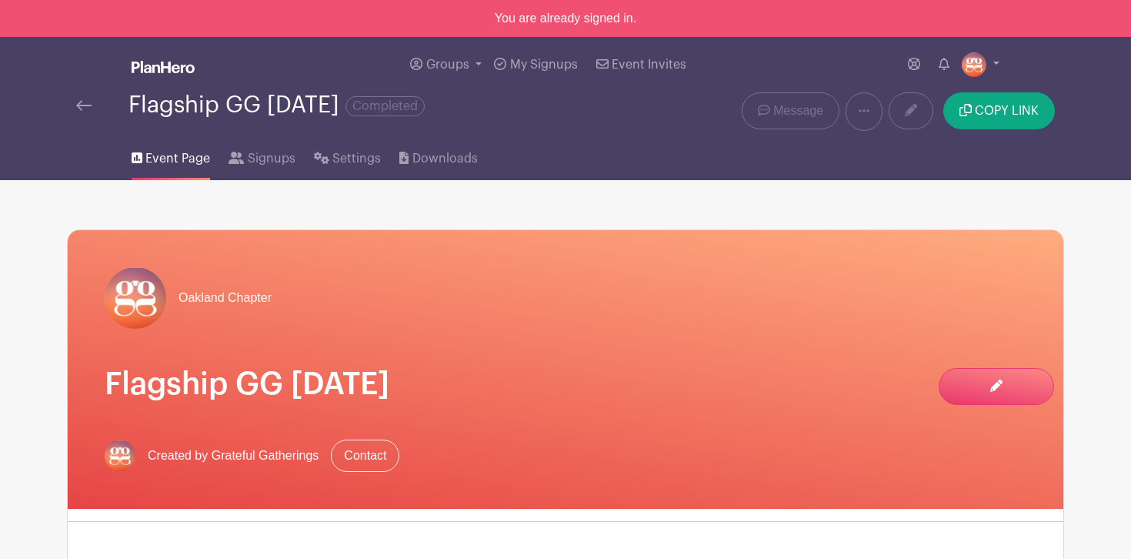  What do you see at coordinates (790, 111) in the screenshot?
I see `a: Message` at bounding box center [790, 111].